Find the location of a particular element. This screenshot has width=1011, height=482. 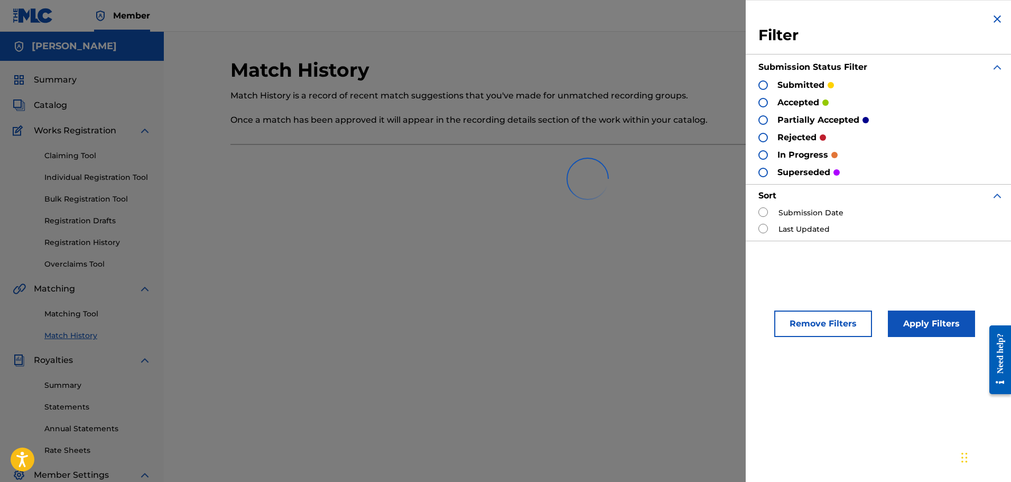

div: Need help? is located at coordinates (19, 36).